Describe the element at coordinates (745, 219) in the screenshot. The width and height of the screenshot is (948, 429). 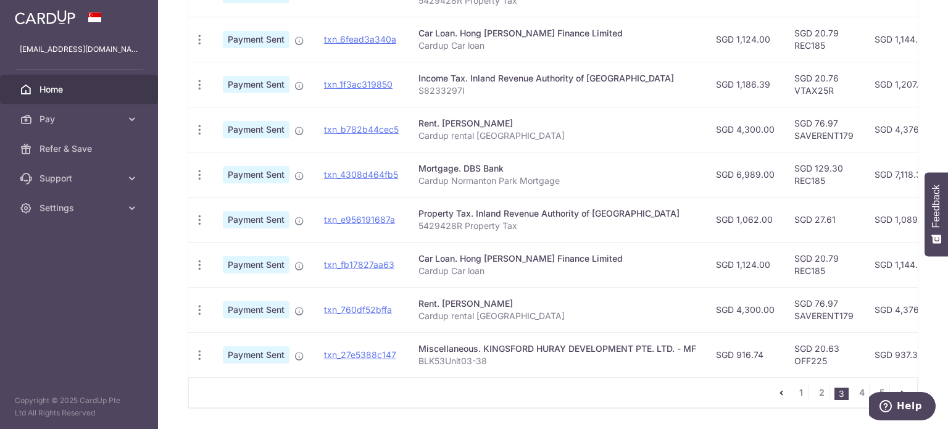
I see `td: SGD 1,062.00` at that location.